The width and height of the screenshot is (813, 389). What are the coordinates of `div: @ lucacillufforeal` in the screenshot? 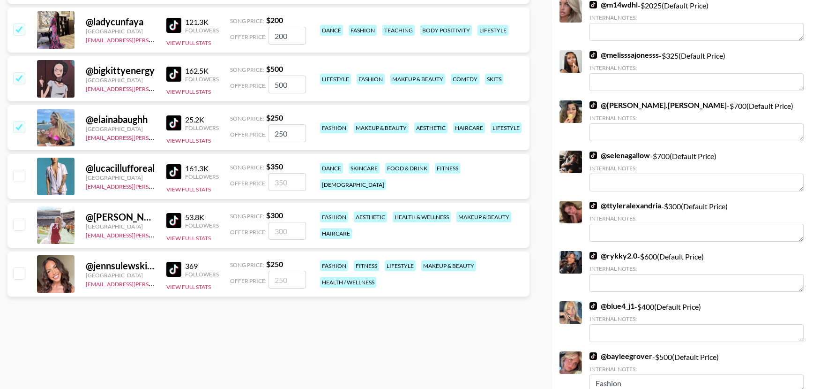 It's located at (120, 168).